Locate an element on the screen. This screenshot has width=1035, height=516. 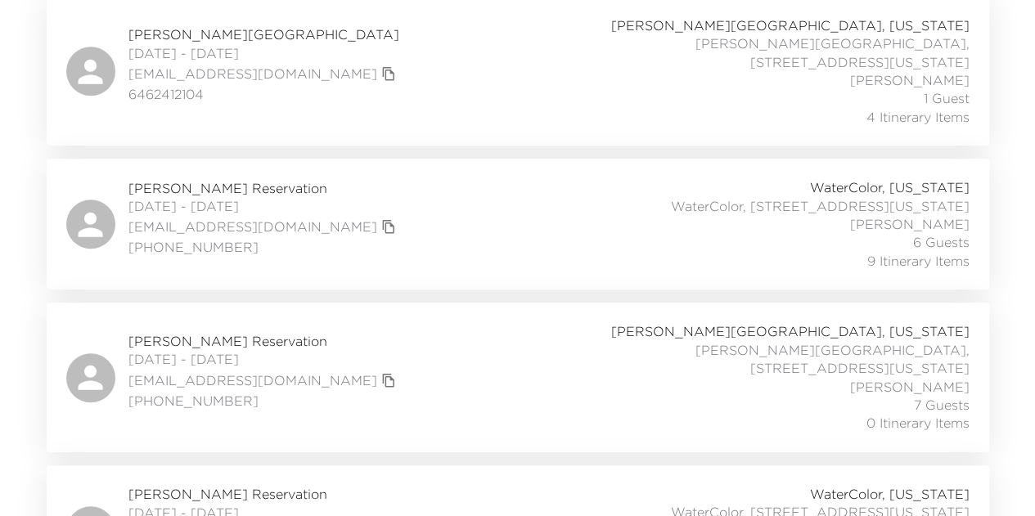
span: 9 Itinerary Items is located at coordinates (918, 261).